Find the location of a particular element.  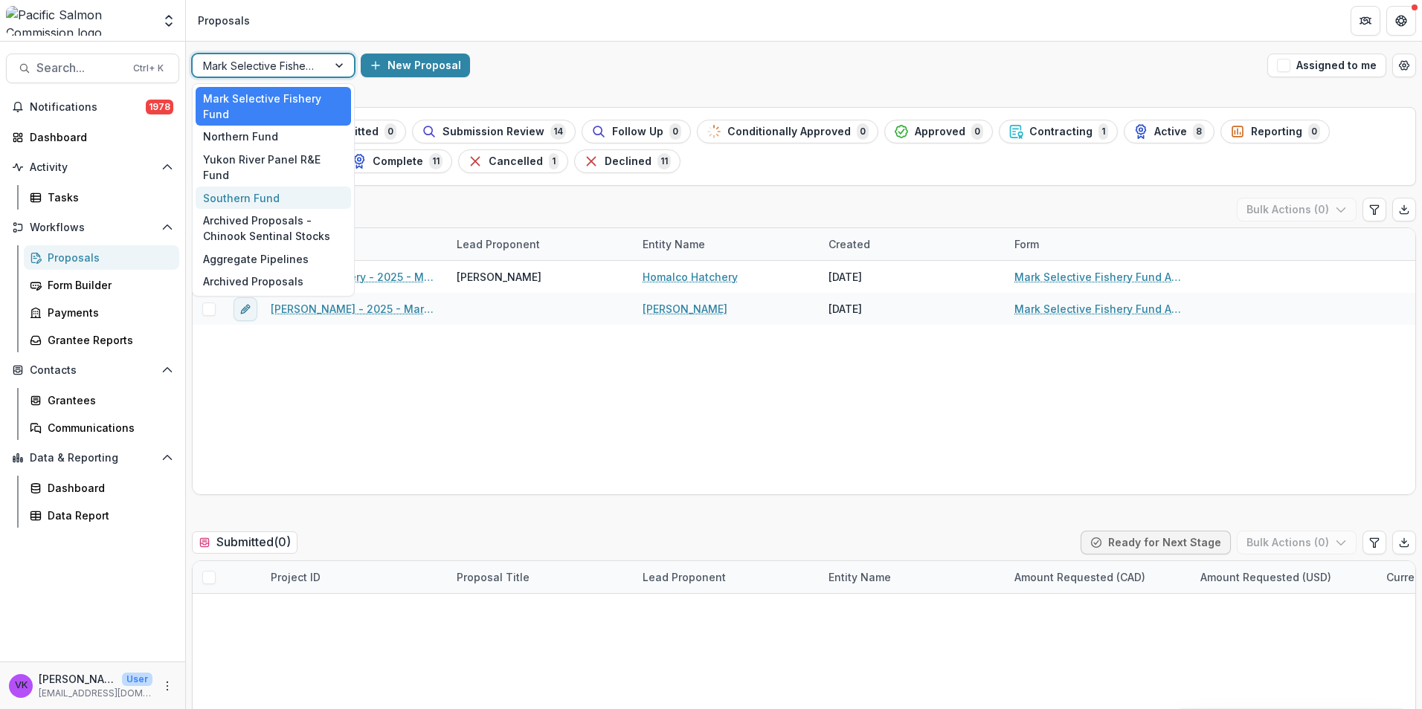

div: Amount Requested (USD) is located at coordinates (1284, 577).